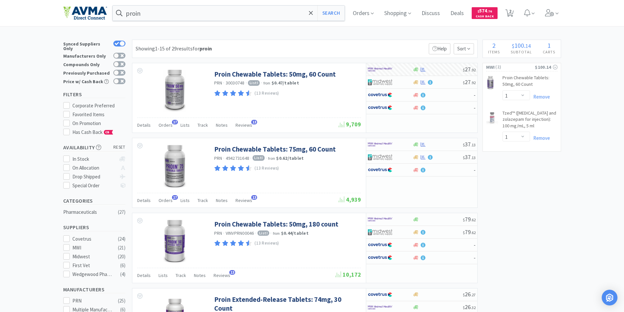 The height and width of the screenshot is (312, 624). I want to click on div: Midwest, so click(93, 257).